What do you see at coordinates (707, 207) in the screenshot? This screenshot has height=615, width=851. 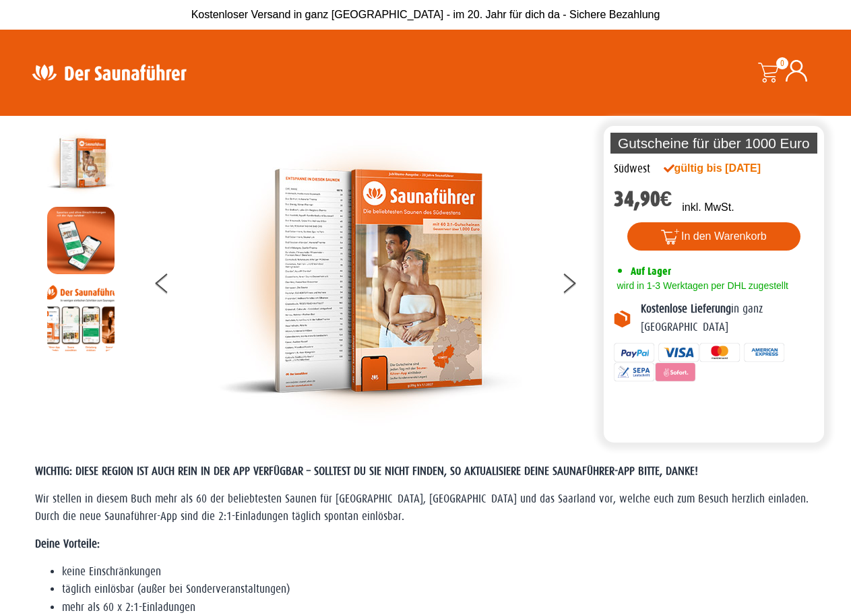 I see `p: inkl. MwSt.` at bounding box center [707, 207].